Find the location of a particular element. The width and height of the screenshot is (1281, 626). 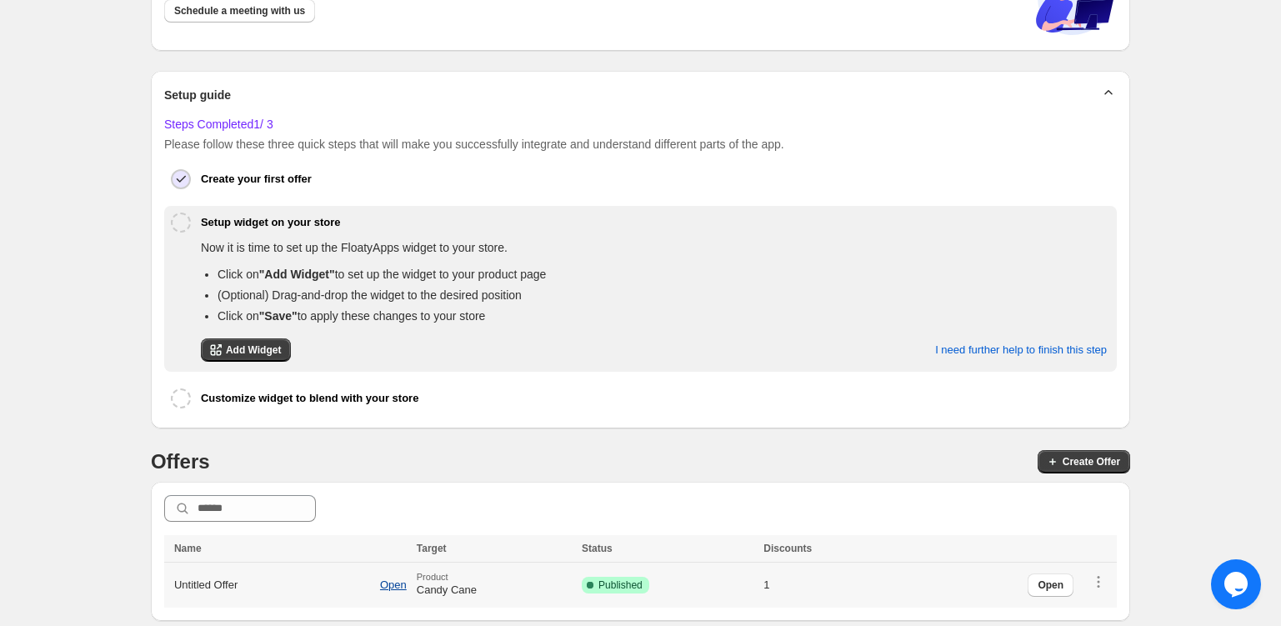

span: Click on to set up the widget to your product page is located at coordinates (382, 274).